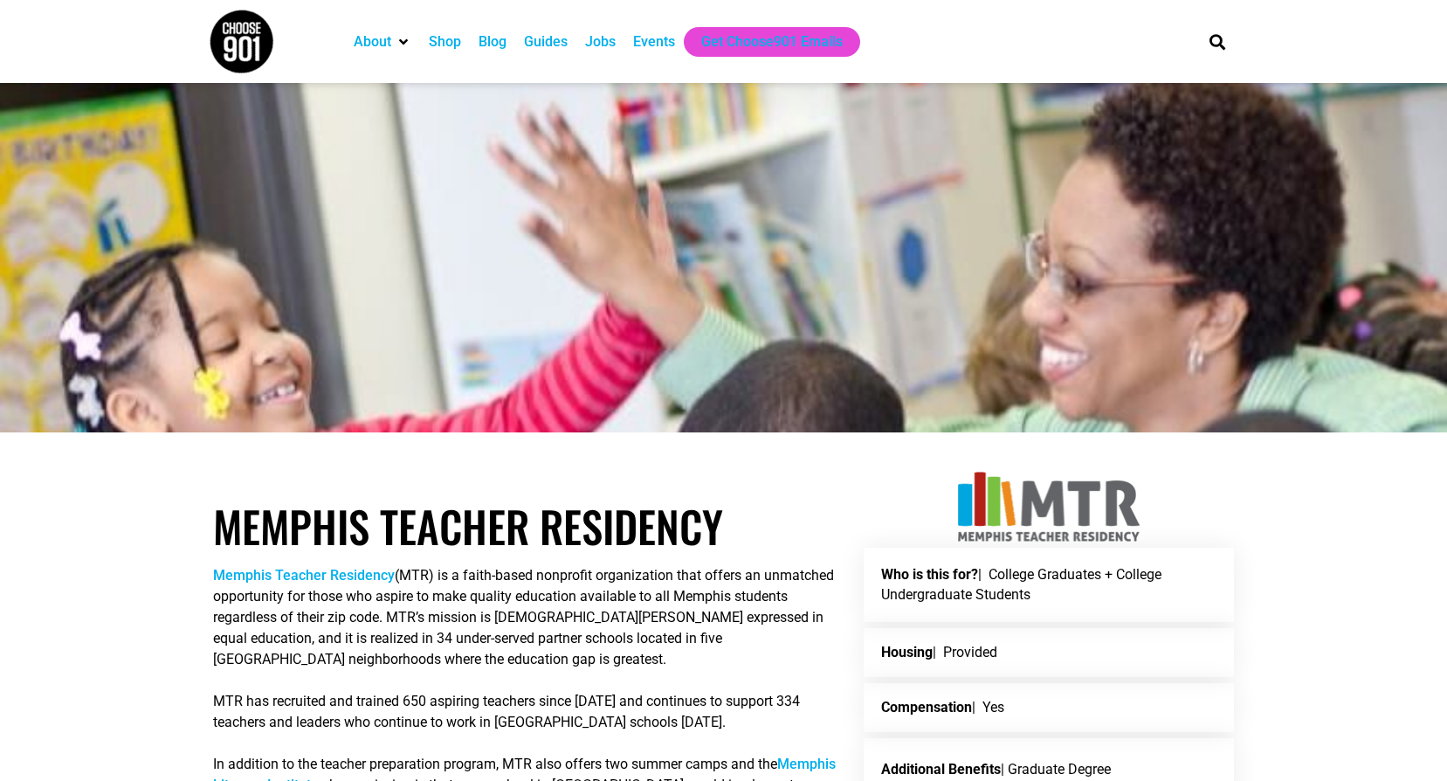  Describe the element at coordinates (445, 42) in the screenshot. I see `div: Shop` at that location.